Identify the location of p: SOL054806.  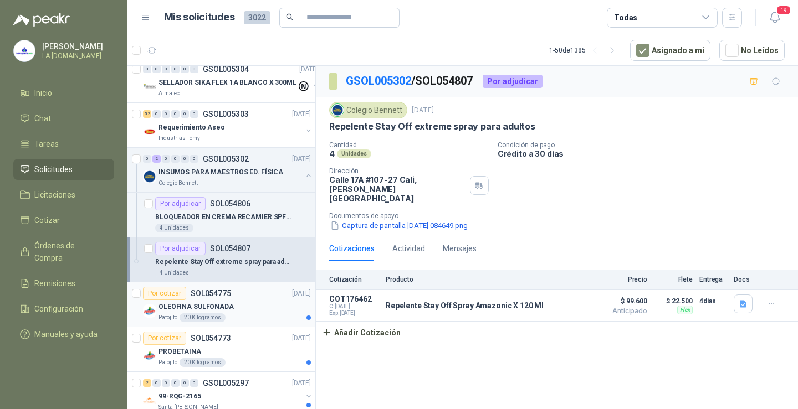
(230, 204).